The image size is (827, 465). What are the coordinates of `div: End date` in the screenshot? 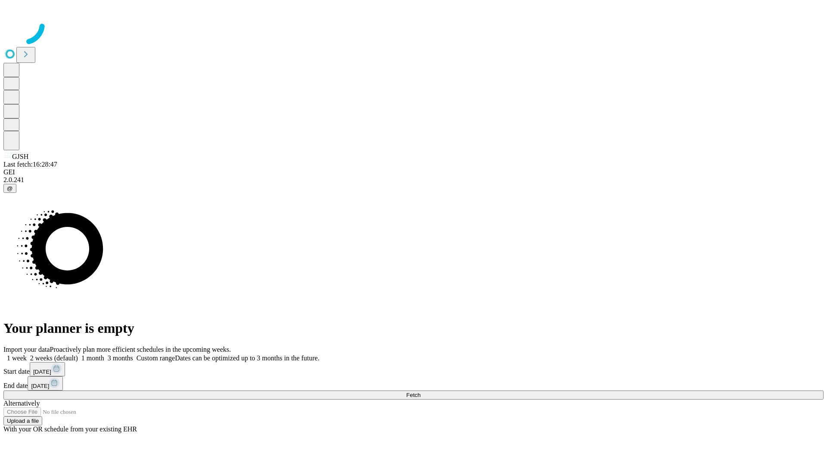 It's located at (414, 383).